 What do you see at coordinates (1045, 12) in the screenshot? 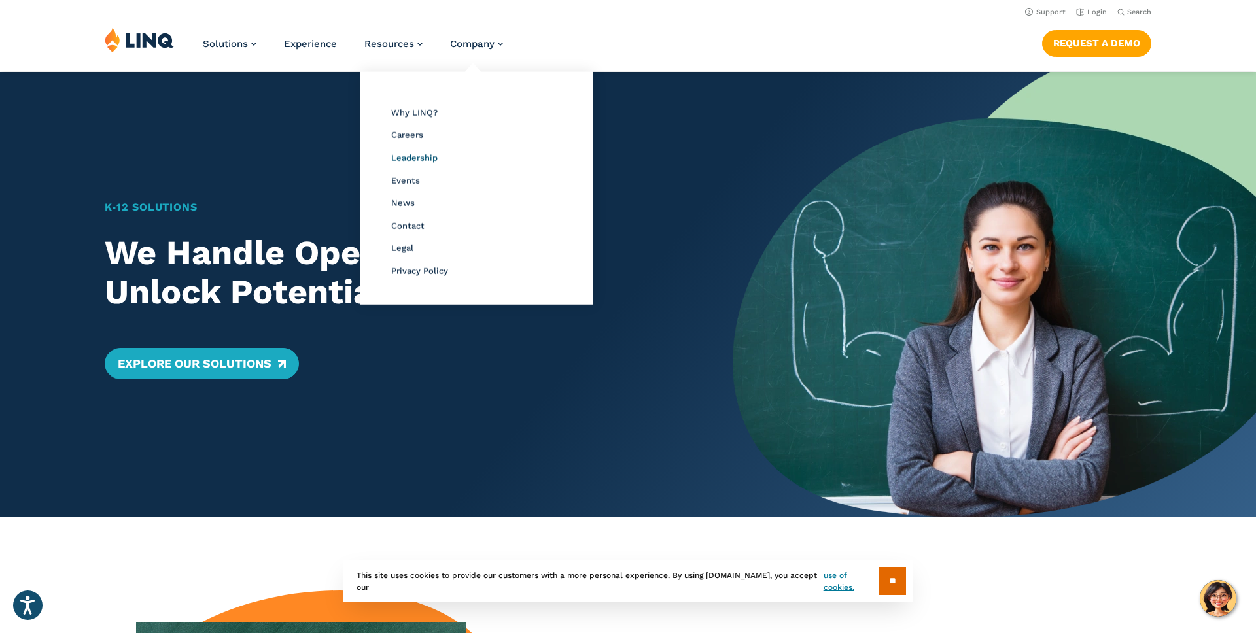
I see `a: Support` at bounding box center [1045, 12].